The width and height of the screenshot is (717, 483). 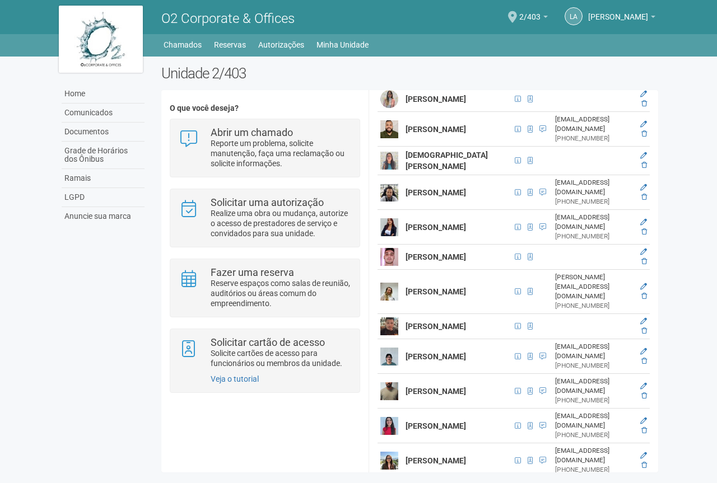 I want to click on a: Chamados, so click(x=183, y=45).